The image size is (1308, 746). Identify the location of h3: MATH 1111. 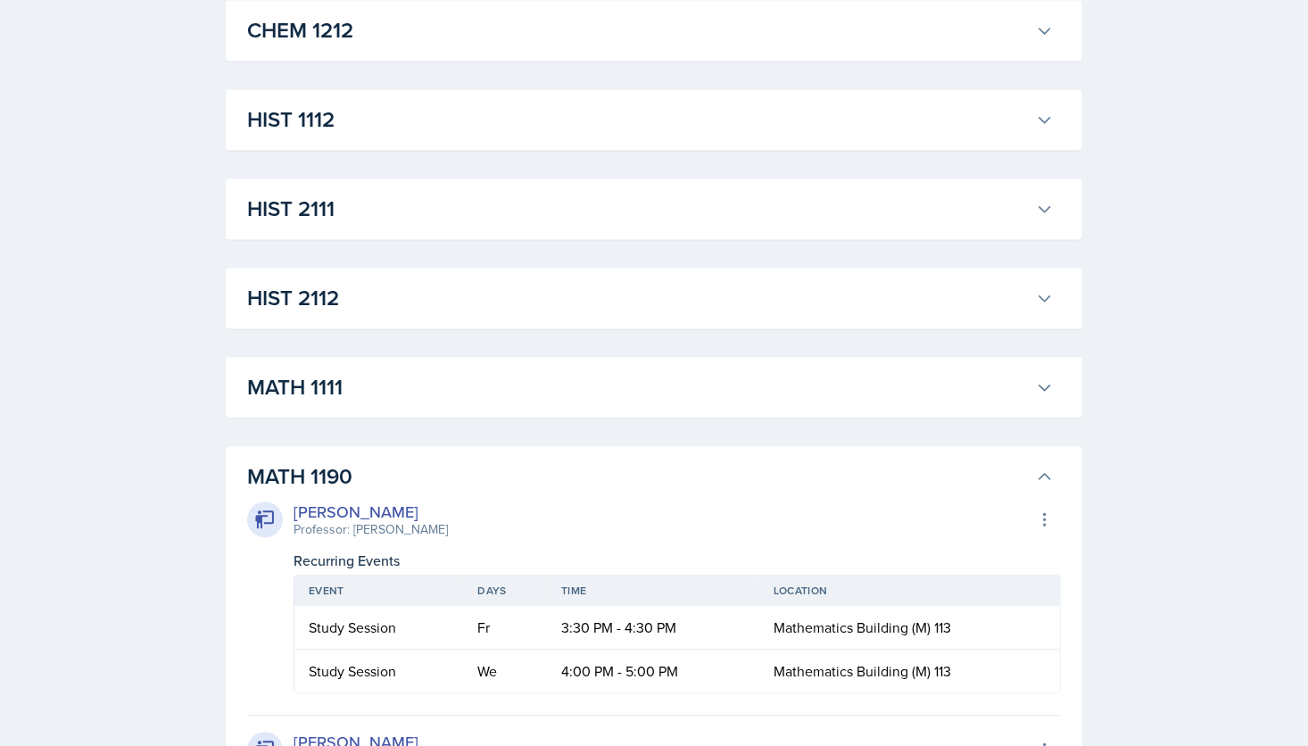
(638, 387).